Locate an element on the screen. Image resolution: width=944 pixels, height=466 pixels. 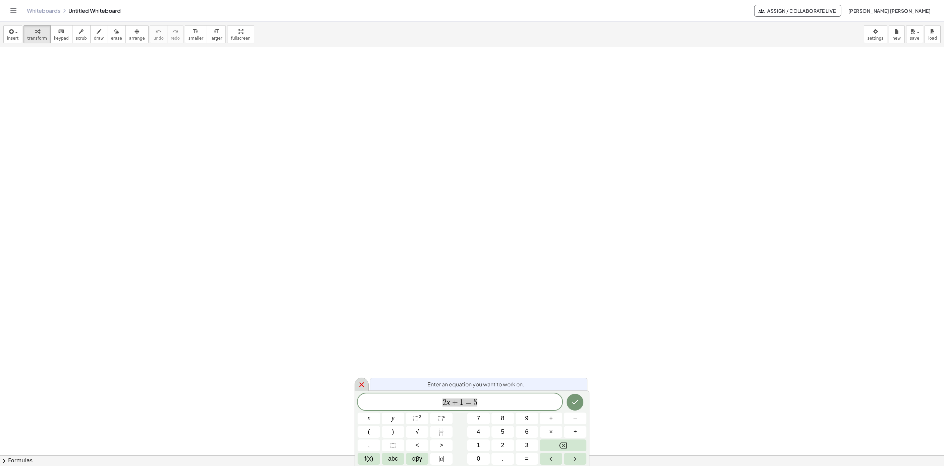
button: Square root is located at coordinates (417, 431).